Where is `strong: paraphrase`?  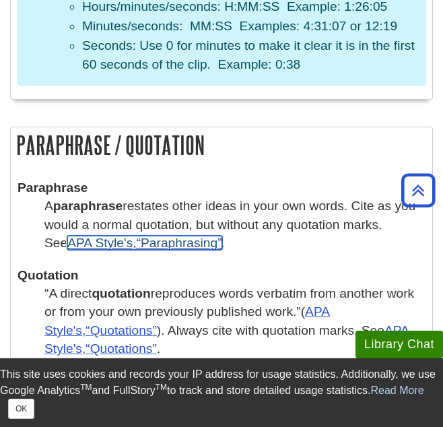 strong: paraphrase is located at coordinates (88, 205).